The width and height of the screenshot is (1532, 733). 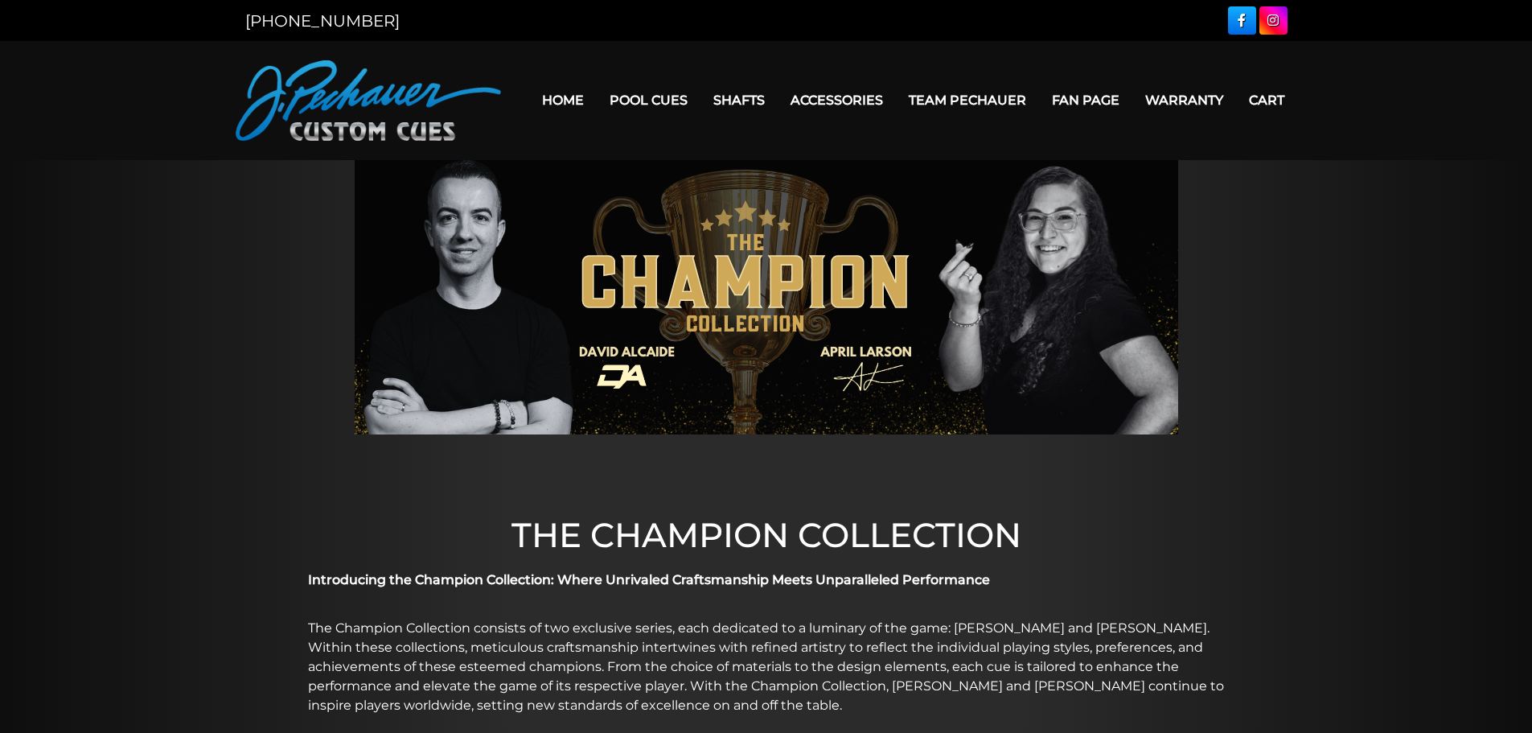 I want to click on a: Shafts, so click(x=739, y=100).